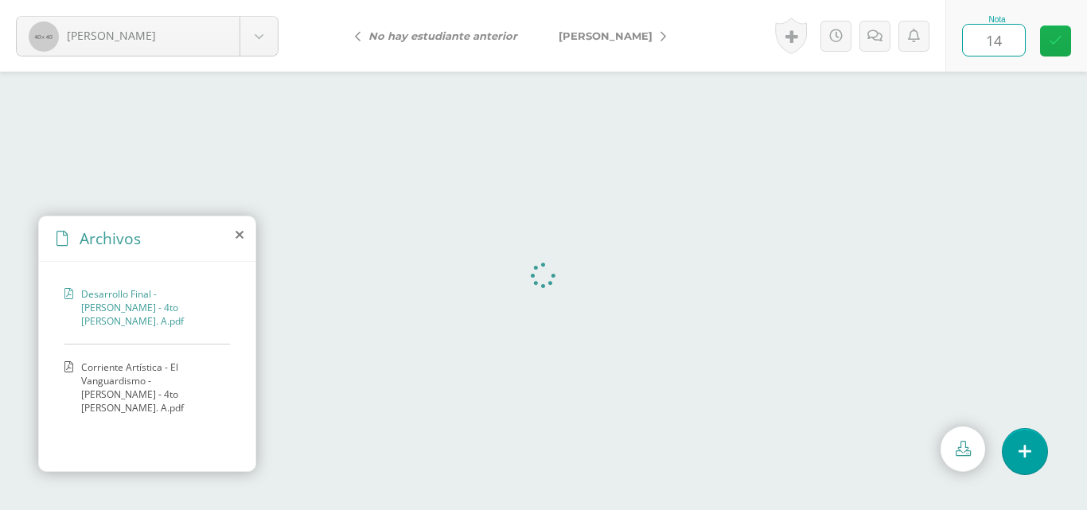 The height and width of the screenshot is (510, 1087). Describe the element at coordinates (240, 235) in the screenshot. I see `i: close` at that location.